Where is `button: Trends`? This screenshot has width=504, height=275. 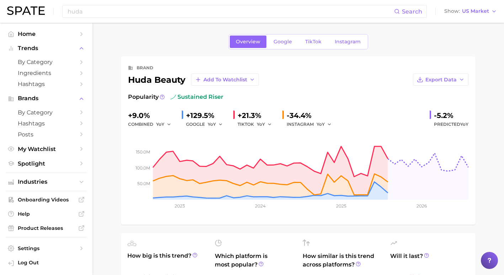
button: Trends is located at coordinates (46, 48).